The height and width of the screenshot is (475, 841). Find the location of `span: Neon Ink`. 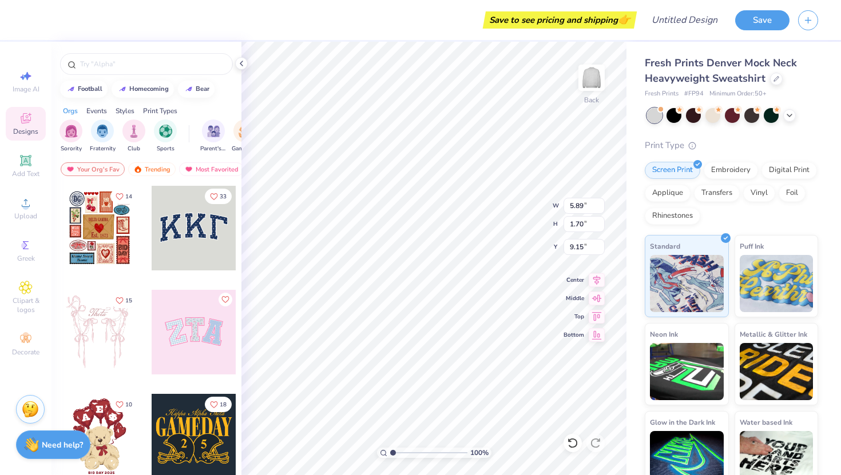

span: Neon Ink is located at coordinates (664, 334).